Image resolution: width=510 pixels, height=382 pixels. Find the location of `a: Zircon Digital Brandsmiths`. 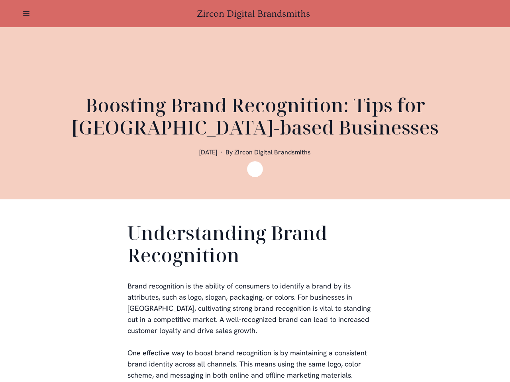

a: Zircon Digital Brandsmiths is located at coordinates (255, 14).